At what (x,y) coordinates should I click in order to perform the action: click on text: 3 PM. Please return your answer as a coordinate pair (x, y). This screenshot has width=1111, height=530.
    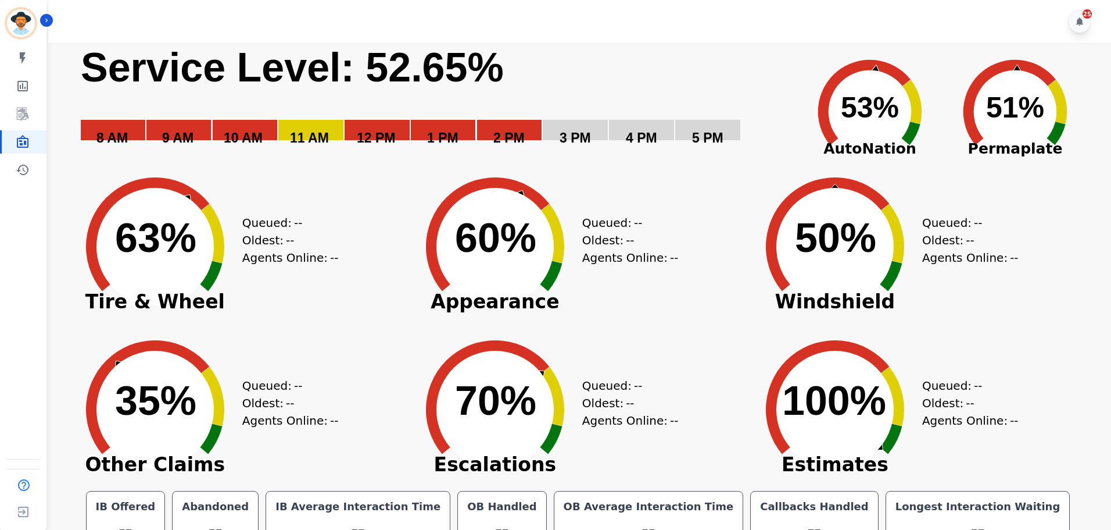
    Looking at the image, I should click on (575, 138).